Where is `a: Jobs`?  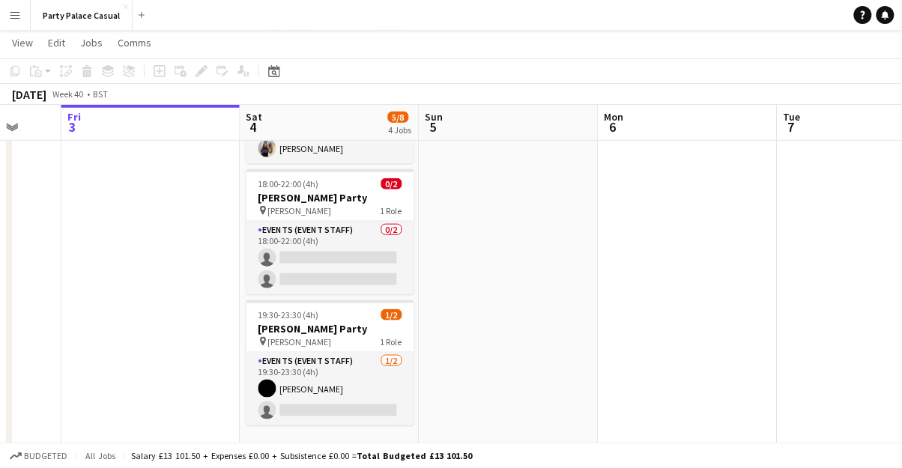
a: Jobs is located at coordinates (91, 43).